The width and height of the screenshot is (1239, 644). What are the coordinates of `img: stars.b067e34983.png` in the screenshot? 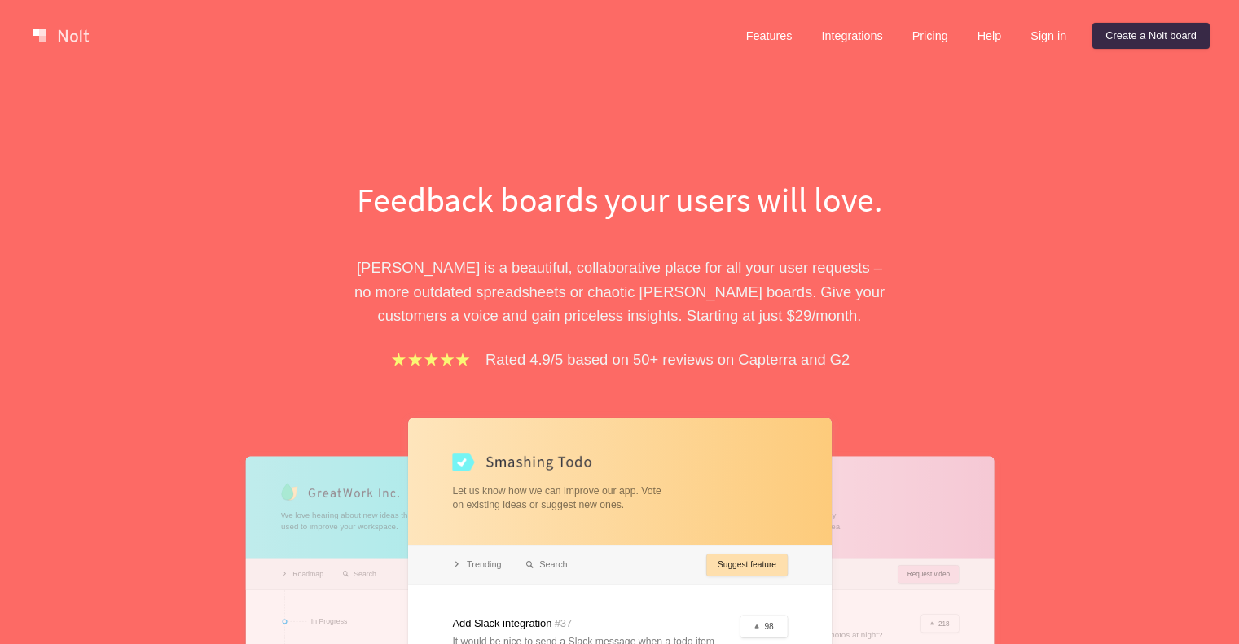 It's located at (431, 359).